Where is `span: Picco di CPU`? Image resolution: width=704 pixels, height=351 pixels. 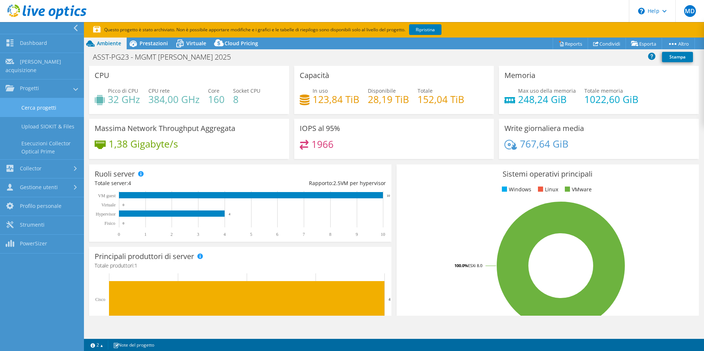 span: Picco di CPU is located at coordinates (123, 91).